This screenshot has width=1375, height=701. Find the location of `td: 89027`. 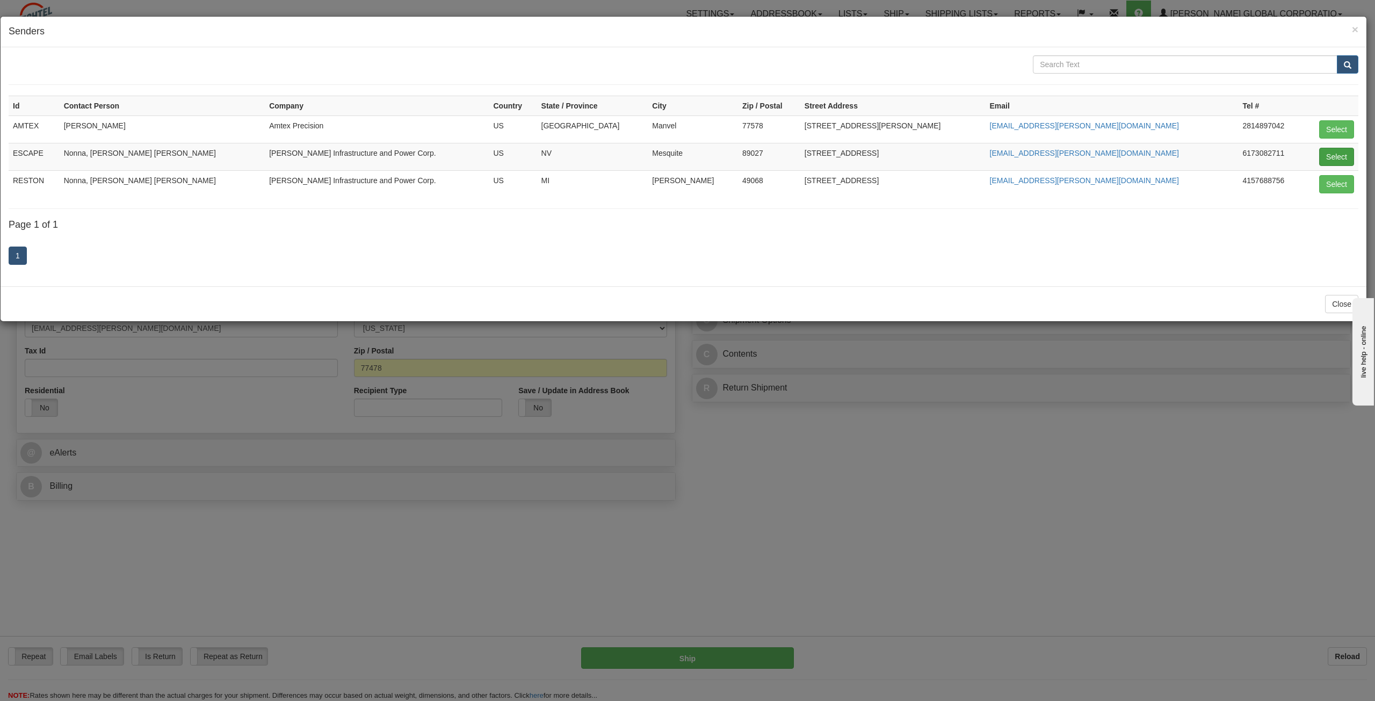

td: 89027 is located at coordinates (769, 156).